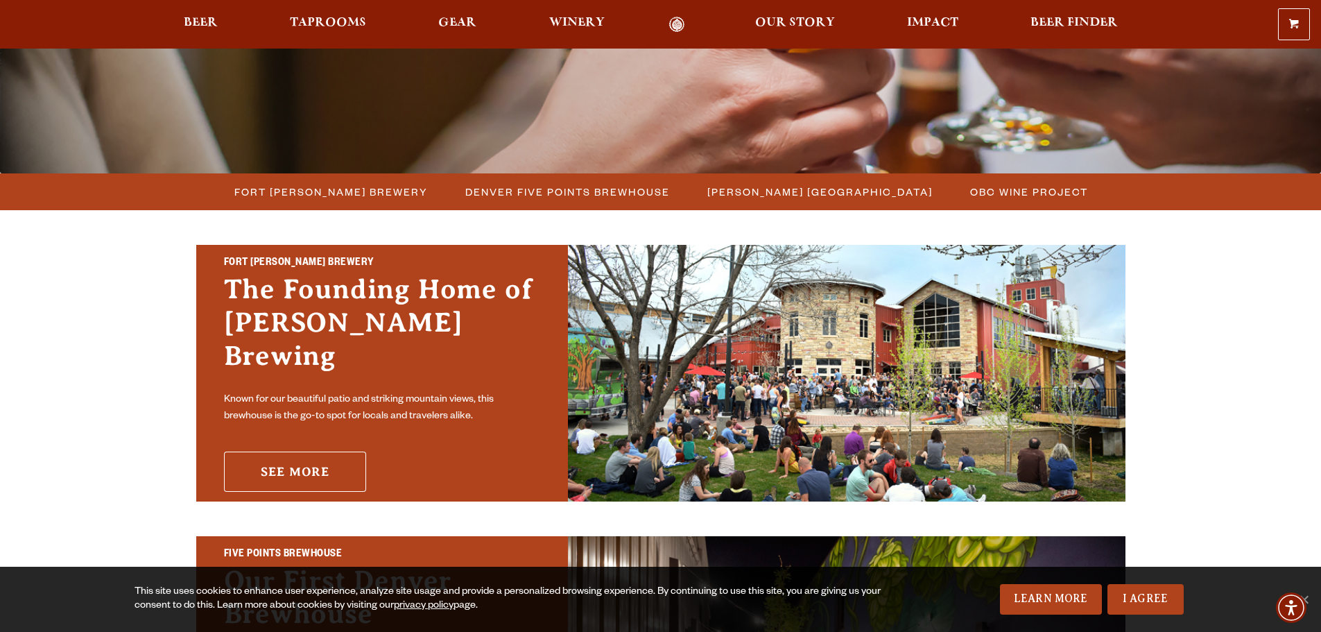 The image size is (1321, 632). What do you see at coordinates (295, 472) in the screenshot?
I see `a: See More` at bounding box center [295, 472].